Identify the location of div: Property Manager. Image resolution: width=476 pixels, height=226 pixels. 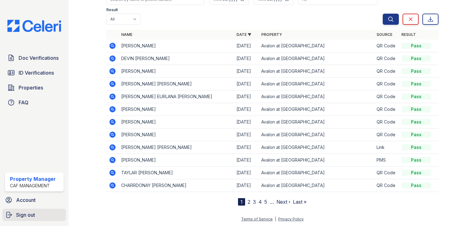
(33, 179).